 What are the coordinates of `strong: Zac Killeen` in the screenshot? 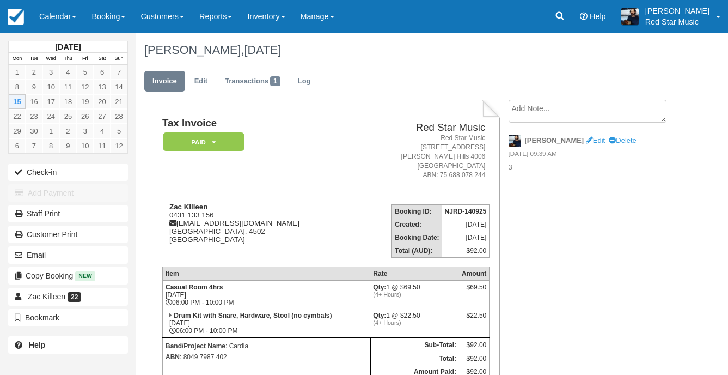 It's located at (188, 206).